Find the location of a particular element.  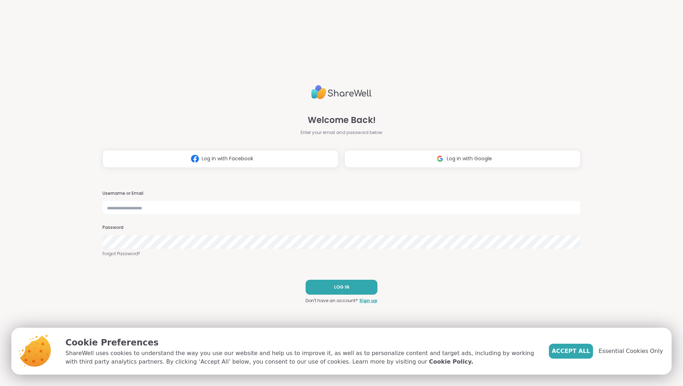

span: Don't have an account? is located at coordinates (331, 301).